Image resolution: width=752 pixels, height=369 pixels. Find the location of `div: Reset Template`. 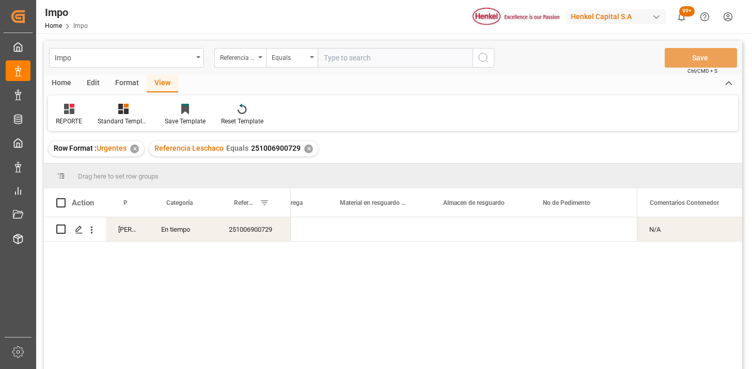

div: Reset Template is located at coordinates (242, 121).